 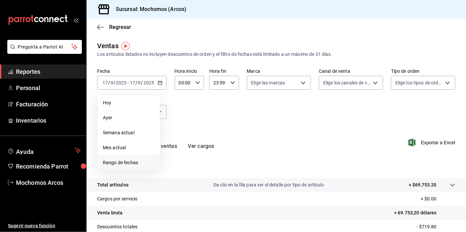 I want to click on button: Regresar, so click(x=114, y=27).